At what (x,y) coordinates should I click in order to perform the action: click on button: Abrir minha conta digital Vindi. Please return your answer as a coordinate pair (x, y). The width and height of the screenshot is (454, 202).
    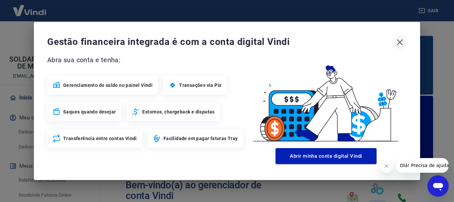
    Looking at the image, I should click on (326, 156).